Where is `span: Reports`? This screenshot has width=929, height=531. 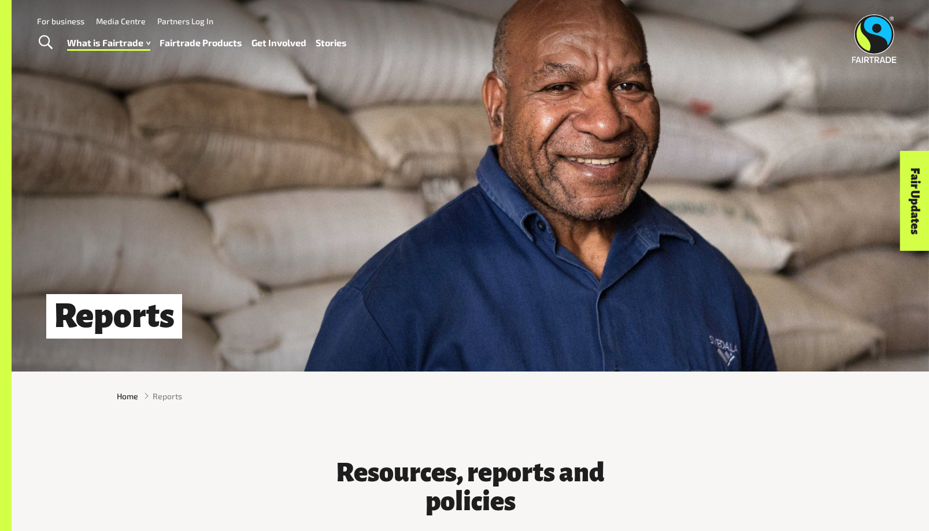 span: Reports is located at coordinates (167, 396).